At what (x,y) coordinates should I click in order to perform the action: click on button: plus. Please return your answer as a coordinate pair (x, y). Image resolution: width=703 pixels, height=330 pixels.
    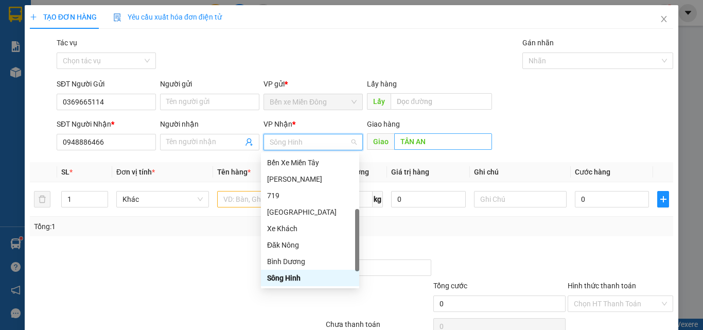
    Looking at the image, I should click on (663, 199).